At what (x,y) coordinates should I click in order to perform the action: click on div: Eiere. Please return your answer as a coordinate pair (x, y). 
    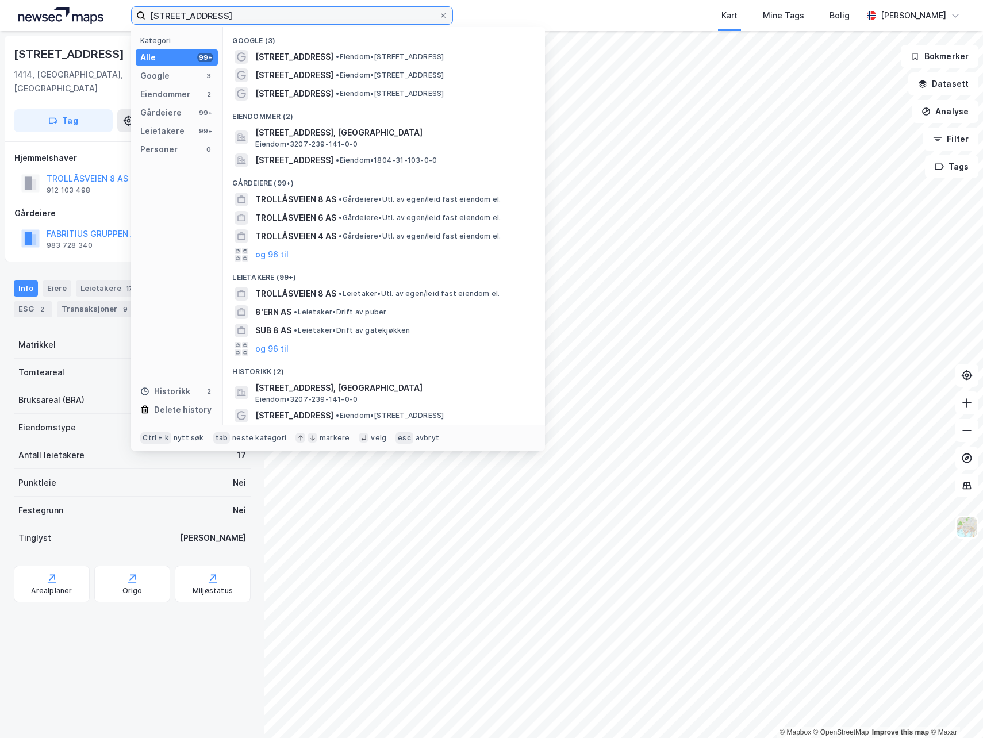
    Looking at the image, I should click on (57, 289).